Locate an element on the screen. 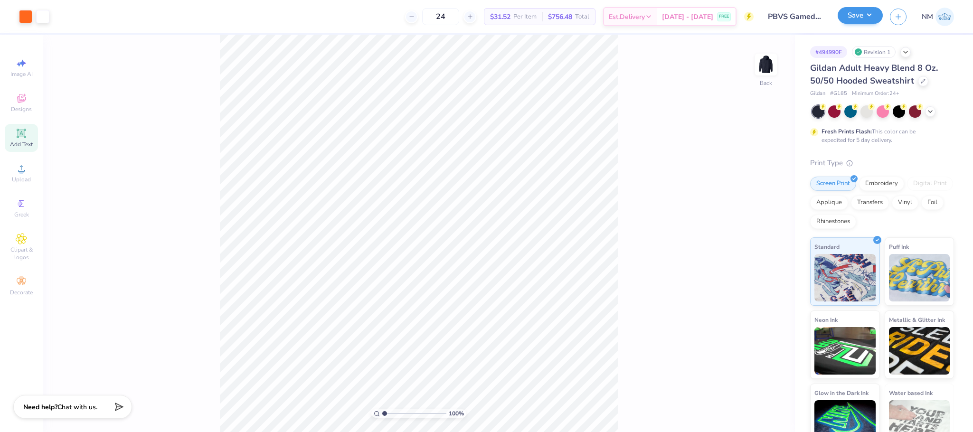  span: FREE is located at coordinates (724, 17).